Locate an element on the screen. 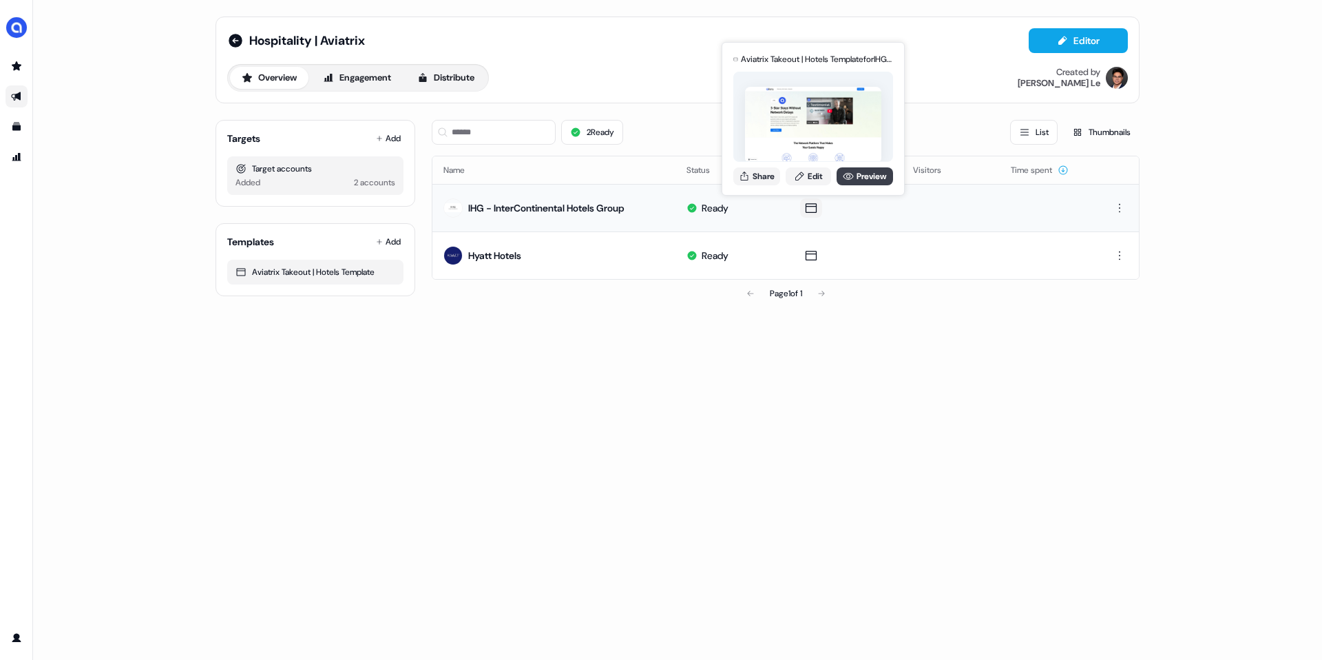 This screenshot has width=1322, height=660. div: 2 accounts is located at coordinates (375, 182).